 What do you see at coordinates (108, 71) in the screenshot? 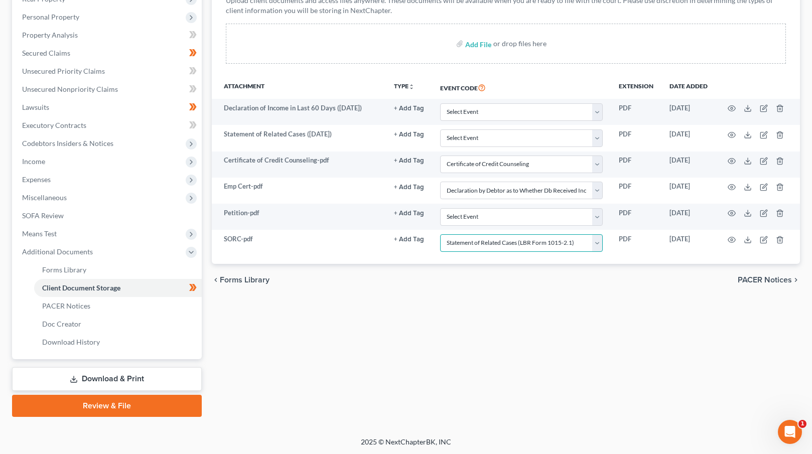
I see `a: Unsecured Priority Claims` at bounding box center [108, 71].